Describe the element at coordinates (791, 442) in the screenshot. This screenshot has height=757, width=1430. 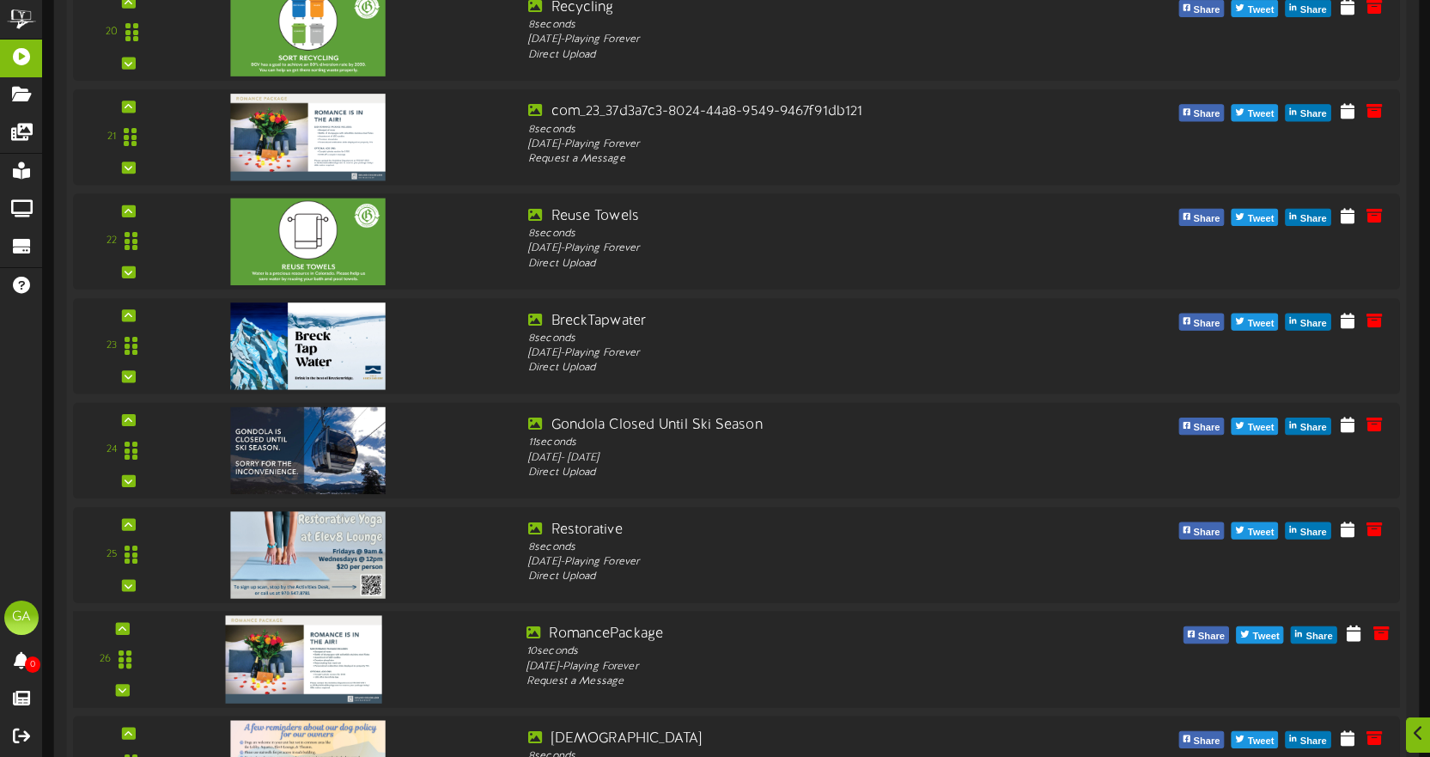
I see `div: 11 seconds` at that location.